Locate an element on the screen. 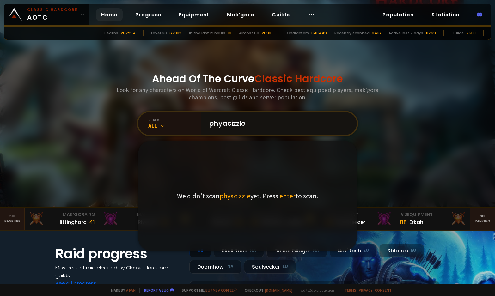 Image resolution: width=495 pixels, height=296 pixels. div: 88 is located at coordinates (403, 222).